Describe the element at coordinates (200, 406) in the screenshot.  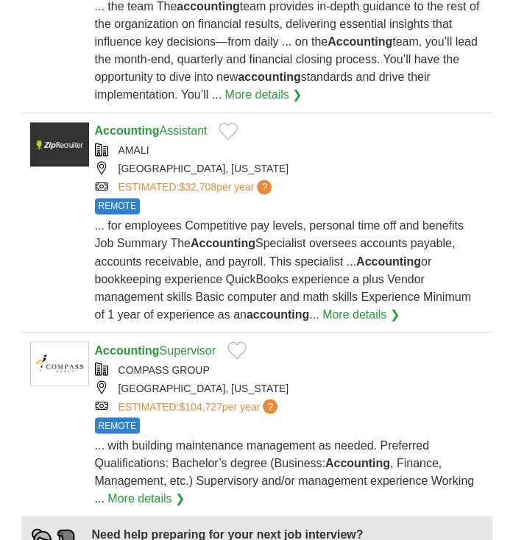
I see `span: $104,727` at that location.